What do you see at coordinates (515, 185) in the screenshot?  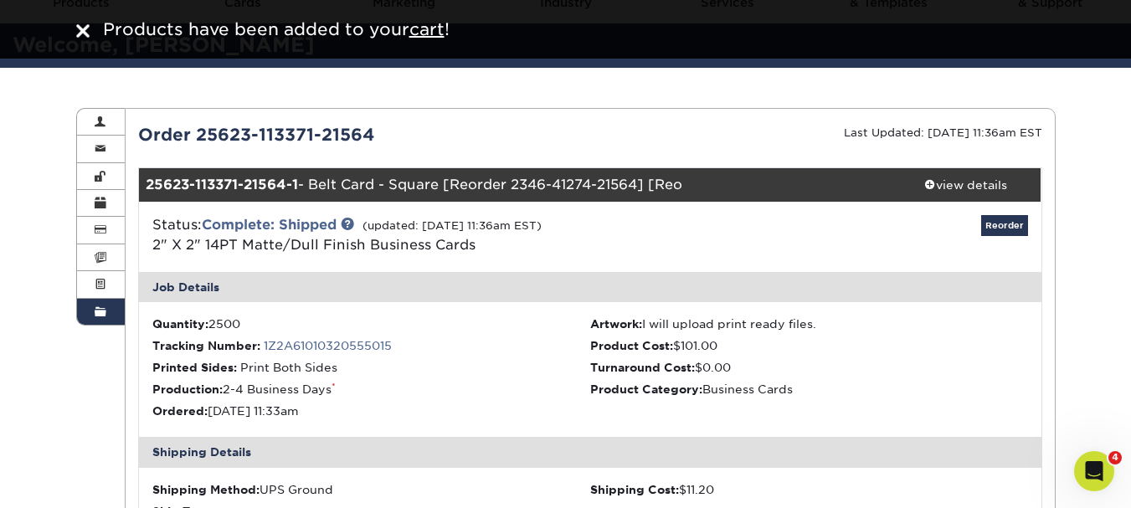 I see `div: - Belt Card - Square [Reorder 2346-41274-21564] [Reo` at bounding box center [515, 185].